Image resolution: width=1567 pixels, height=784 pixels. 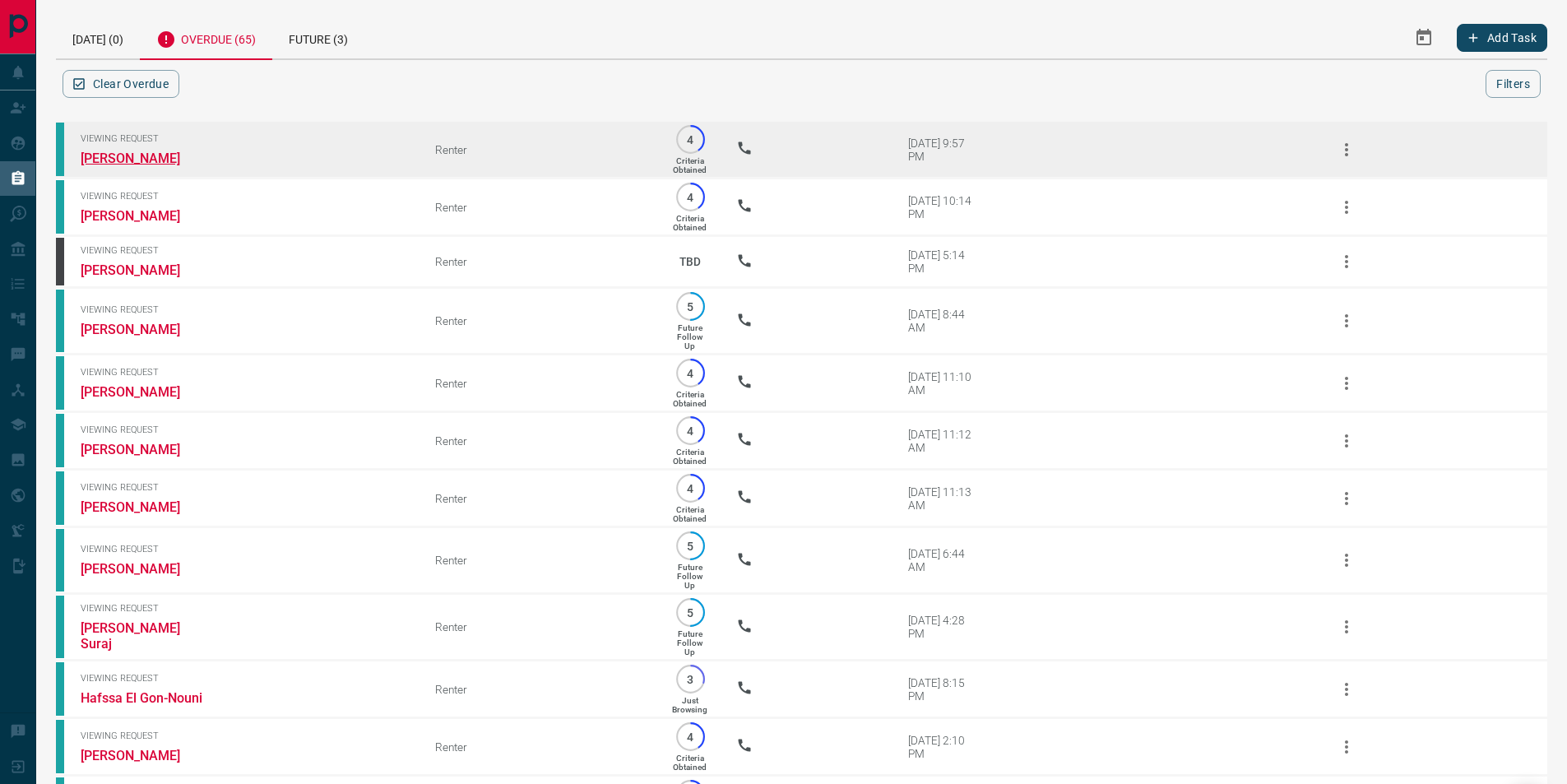 What do you see at coordinates (206, 38) in the screenshot?
I see `div: Overdue (65)` at bounding box center [206, 38].